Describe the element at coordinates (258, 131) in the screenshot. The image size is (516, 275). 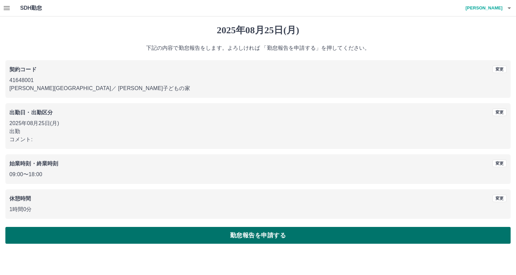
I see `p: 出勤` at that location.